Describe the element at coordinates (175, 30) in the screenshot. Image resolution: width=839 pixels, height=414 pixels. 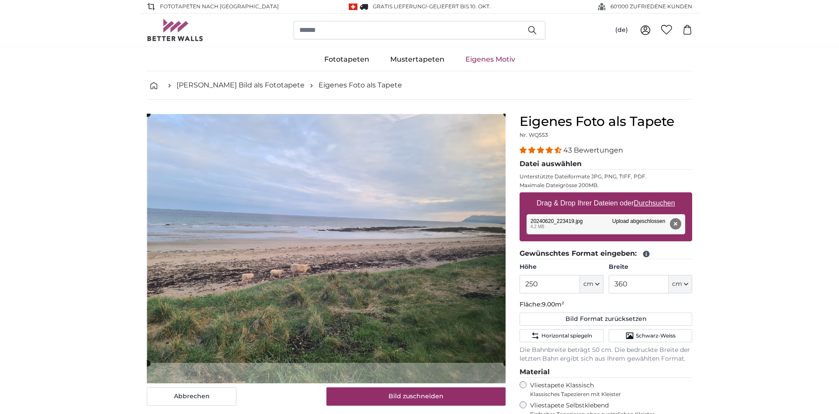
I see `img: Betterwalls` at that location.